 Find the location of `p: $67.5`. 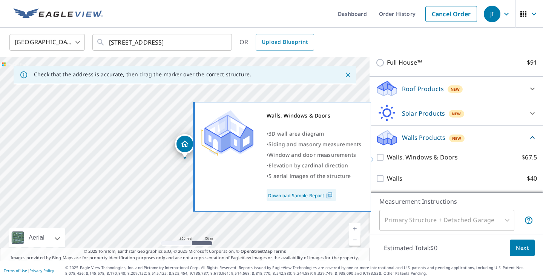

p: $67.5 is located at coordinates (529, 157).